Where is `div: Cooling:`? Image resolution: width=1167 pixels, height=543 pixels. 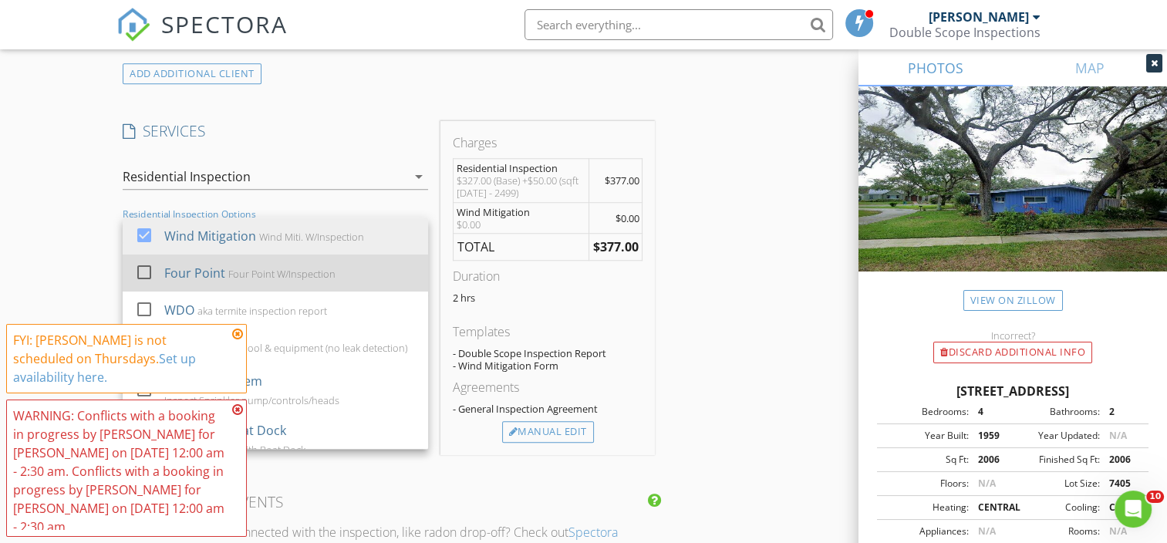 div: Cooling: is located at coordinates (1056, 508).